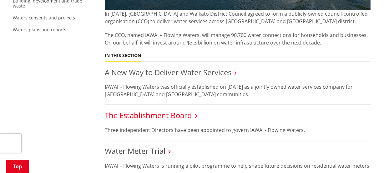 The height and width of the screenshot is (173, 384). What do you see at coordinates (238, 130) in the screenshot?
I see `p: Three independent Directors have been appointed to govern IAWAI - Flowing Waters.` at bounding box center [238, 130].